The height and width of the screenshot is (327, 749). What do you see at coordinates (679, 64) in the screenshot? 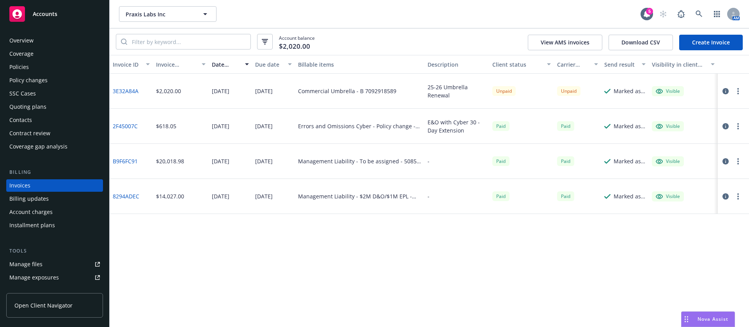
I see `div: Visibility in client dash` at bounding box center [679, 64].